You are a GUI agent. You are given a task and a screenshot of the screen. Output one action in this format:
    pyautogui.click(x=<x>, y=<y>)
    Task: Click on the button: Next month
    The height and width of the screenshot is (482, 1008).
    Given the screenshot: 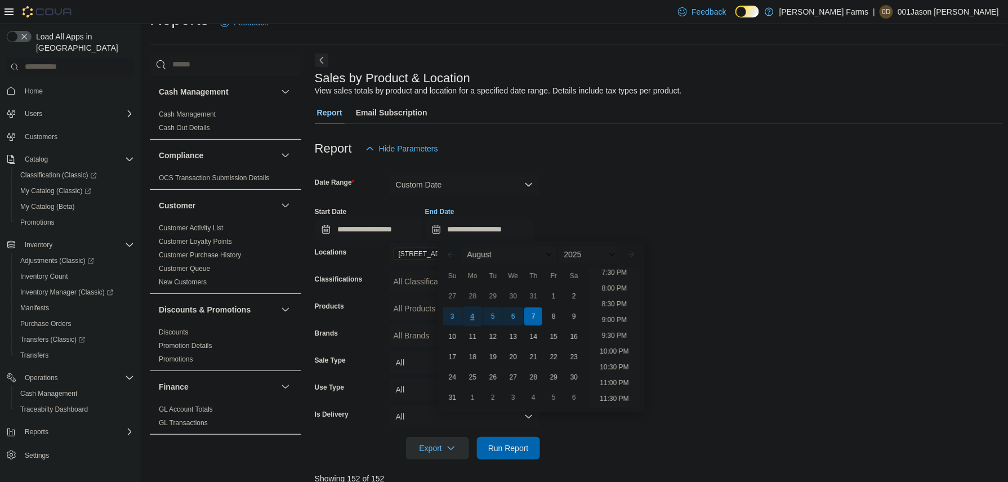 What is the action you would take?
    pyautogui.click(x=631, y=255)
    